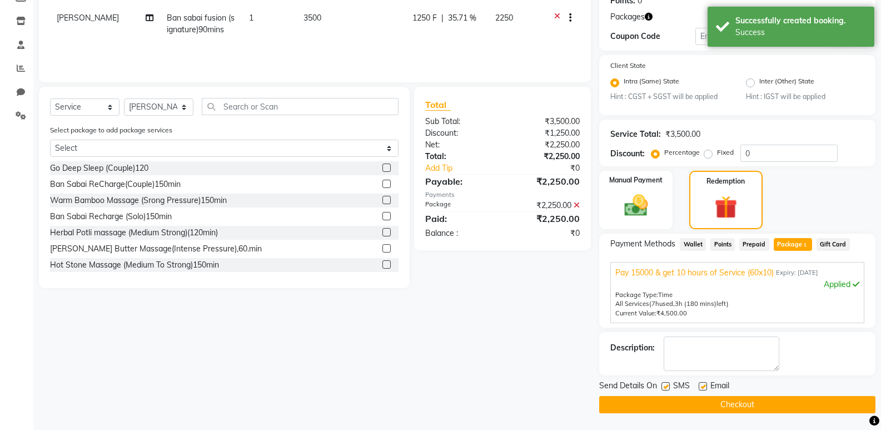 The width and height of the screenshot is (881, 430). I want to click on span: Time, so click(665, 295).